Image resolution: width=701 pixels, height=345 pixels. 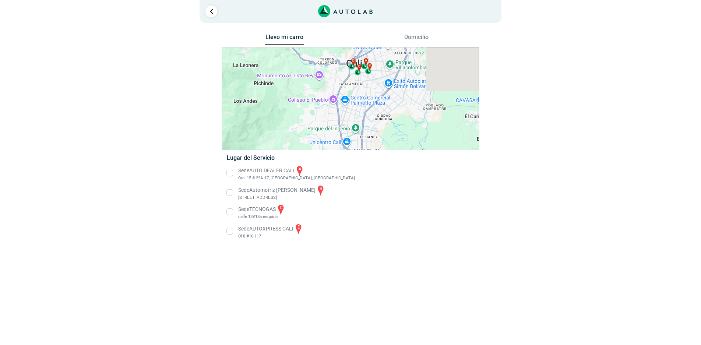 I want to click on span: c, so click(x=359, y=67).